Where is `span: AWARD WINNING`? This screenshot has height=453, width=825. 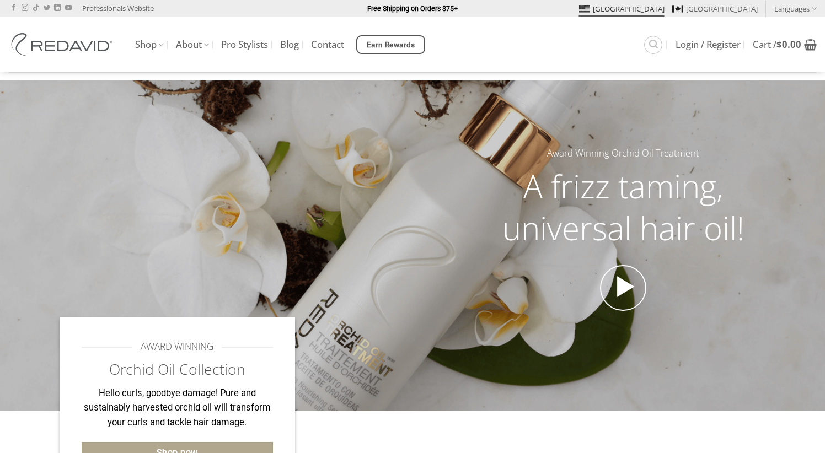
span: AWARD WINNING is located at coordinates (177, 347).